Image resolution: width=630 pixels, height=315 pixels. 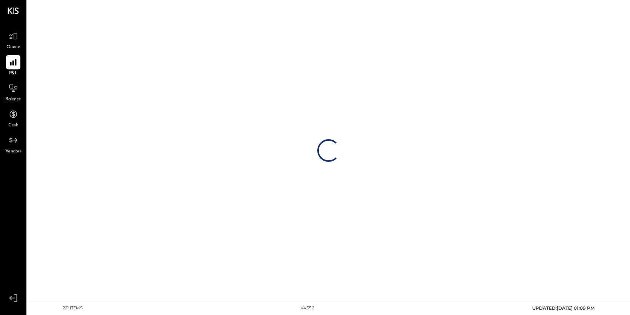 What do you see at coordinates (13, 40) in the screenshot?
I see `a: Queue` at bounding box center [13, 40].